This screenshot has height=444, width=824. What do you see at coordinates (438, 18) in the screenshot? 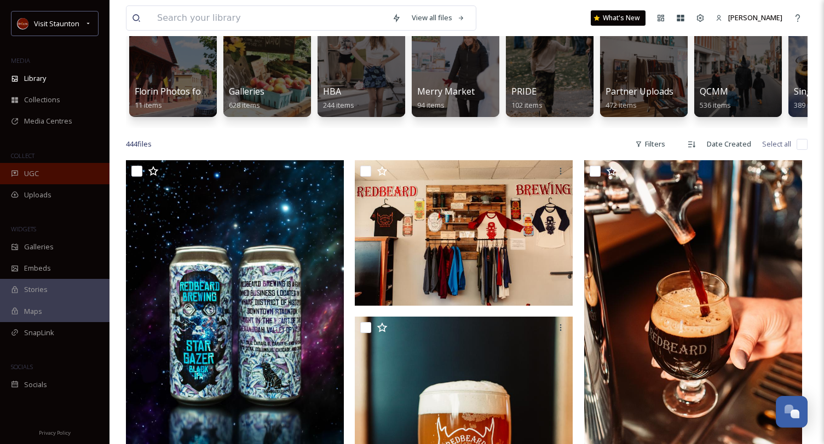
I see `div: View all files` at bounding box center [438, 18].